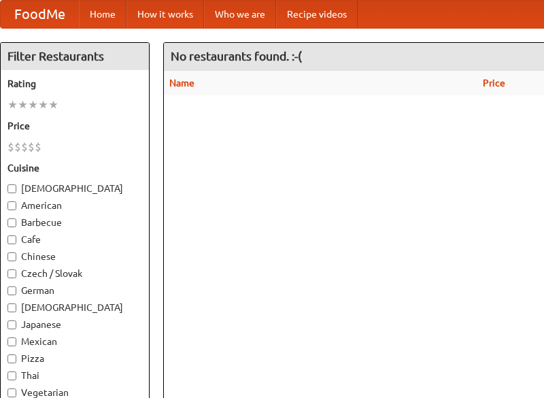 Image resolution: width=544 pixels, height=398 pixels. What do you see at coordinates (103, 14) in the screenshot?
I see `a: Home` at bounding box center [103, 14].